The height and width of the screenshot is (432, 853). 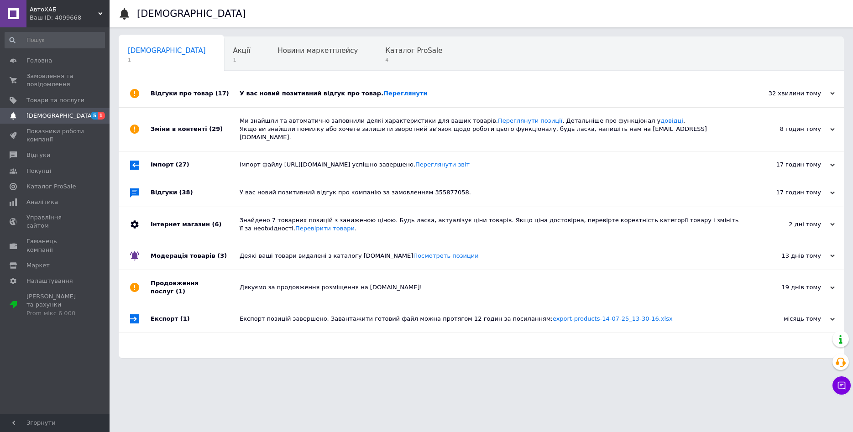 What do you see at coordinates (39, 171) in the screenshot?
I see `span: Покупці` at bounding box center [39, 171].